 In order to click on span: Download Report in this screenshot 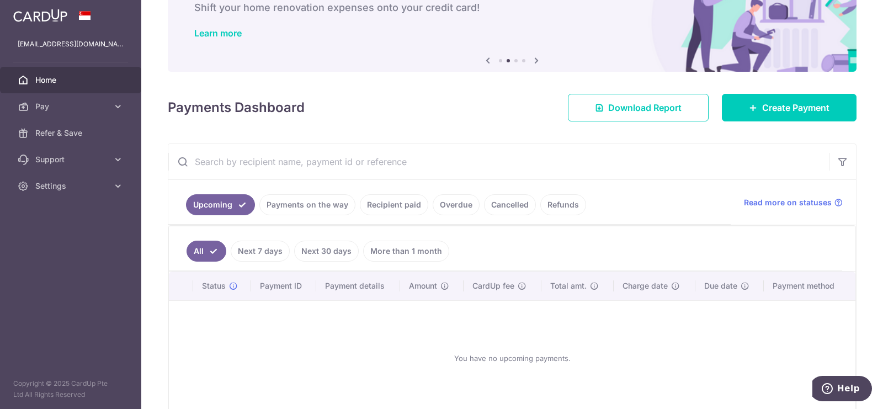, I will do `click(645, 108)`.